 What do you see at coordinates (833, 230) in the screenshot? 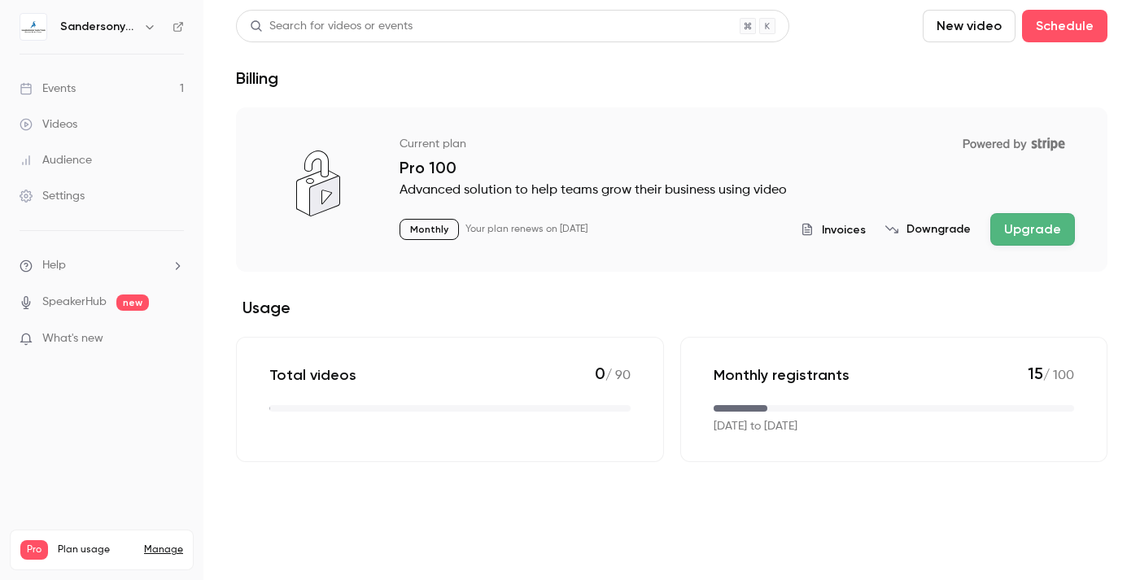
I see `button: Invoices` at bounding box center [833, 230].